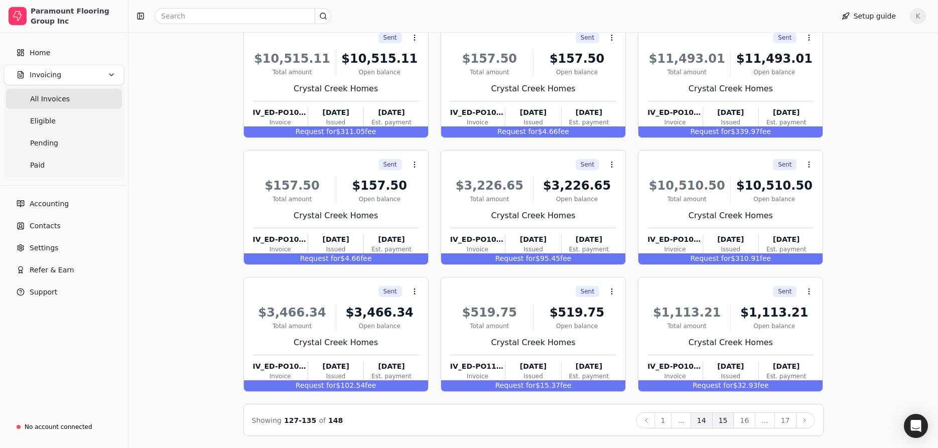  I want to click on div: $95.45, so click(533, 259).